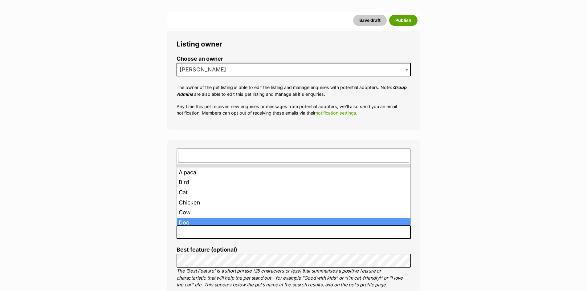 This screenshot has width=587, height=291. Describe the element at coordinates (294, 110) in the screenshot. I see `p: Any time this pet receives new enquiries or messages from potential adopters, we'll also send you...` at that location.